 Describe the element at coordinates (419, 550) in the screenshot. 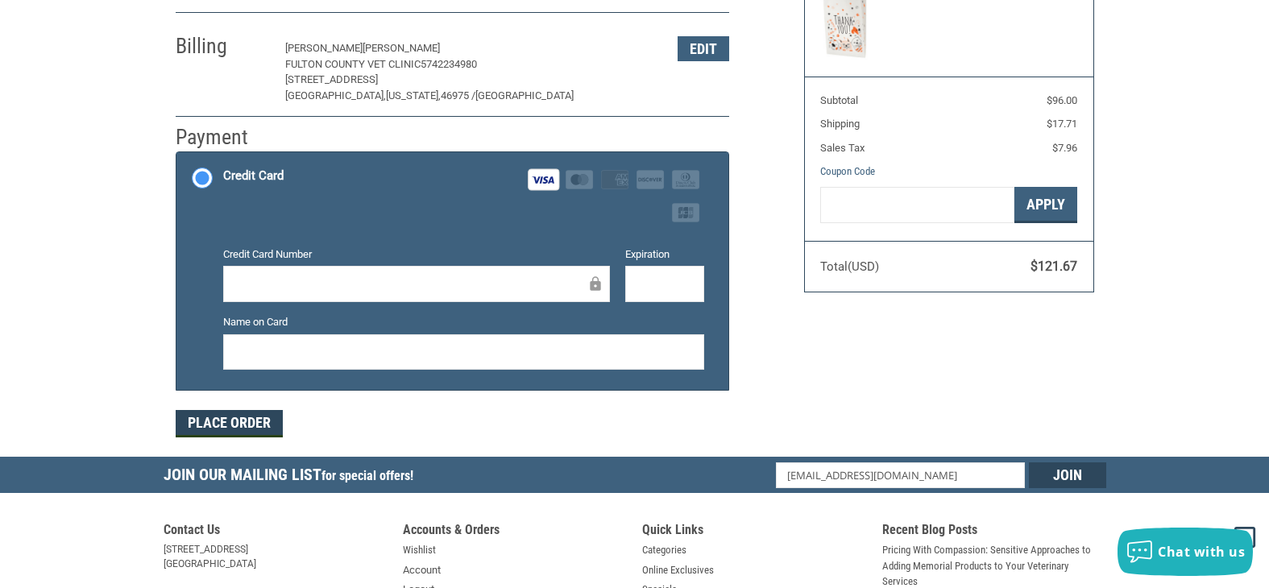

I see `a: Wishlist` at that location.